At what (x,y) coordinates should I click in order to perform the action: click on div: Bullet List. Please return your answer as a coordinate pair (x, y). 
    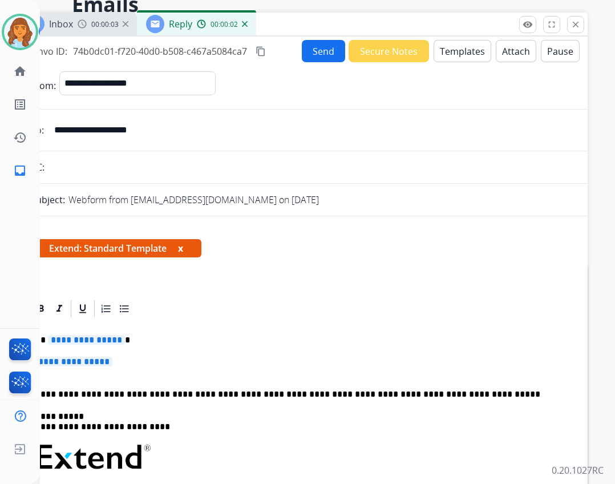
    Looking at the image, I should click on (124, 309).